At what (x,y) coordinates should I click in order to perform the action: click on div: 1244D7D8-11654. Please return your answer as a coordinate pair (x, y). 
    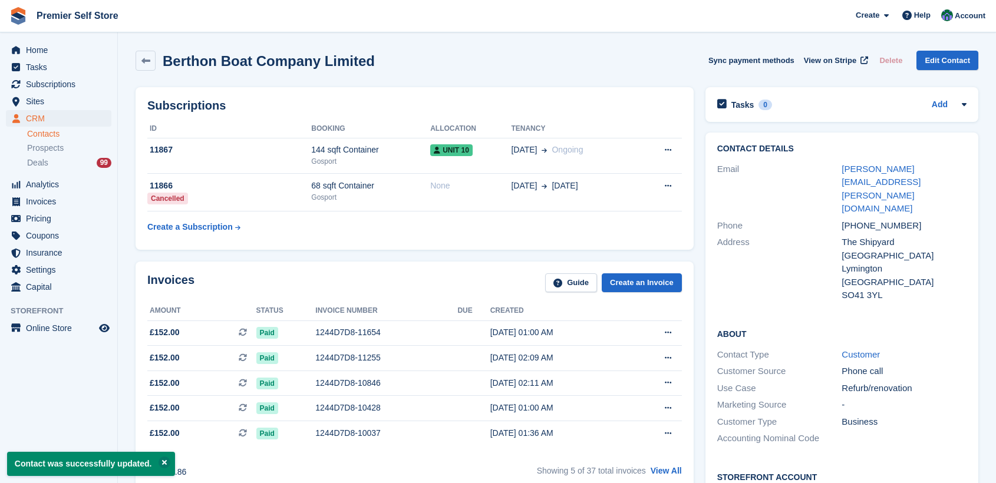
    Looking at the image, I should click on (386, 333).